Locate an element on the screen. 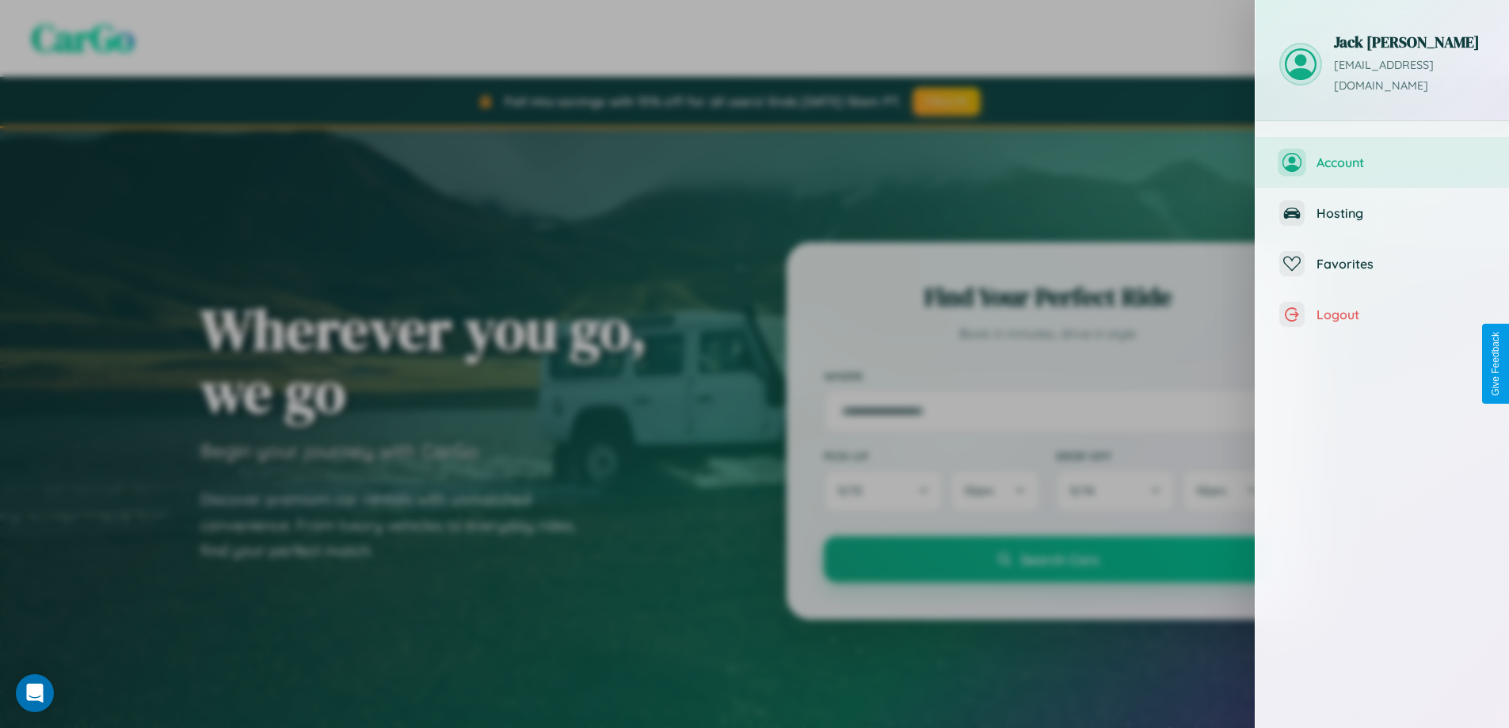 Image resolution: width=1509 pixels, height=728 pixels. span: Favorites is located at coordinates (1400, 264).